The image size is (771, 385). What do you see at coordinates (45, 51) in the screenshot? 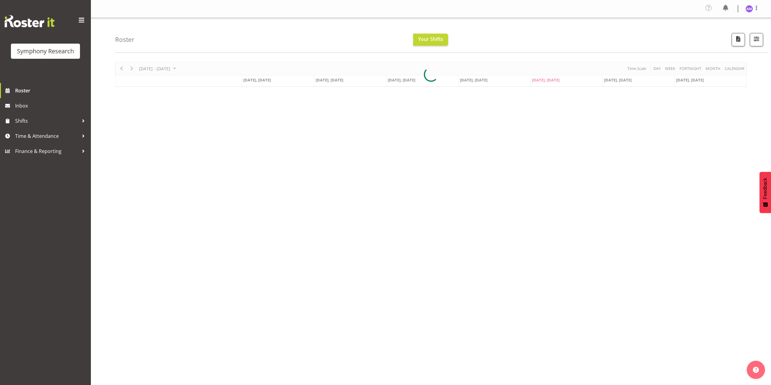
I see `div: Symphony Research` at bounding box center [45, 51].